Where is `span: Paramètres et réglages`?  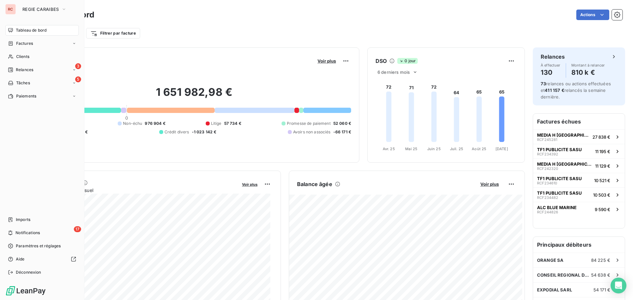 span: Paramètres et réglages is located at coordinates (38, 246).